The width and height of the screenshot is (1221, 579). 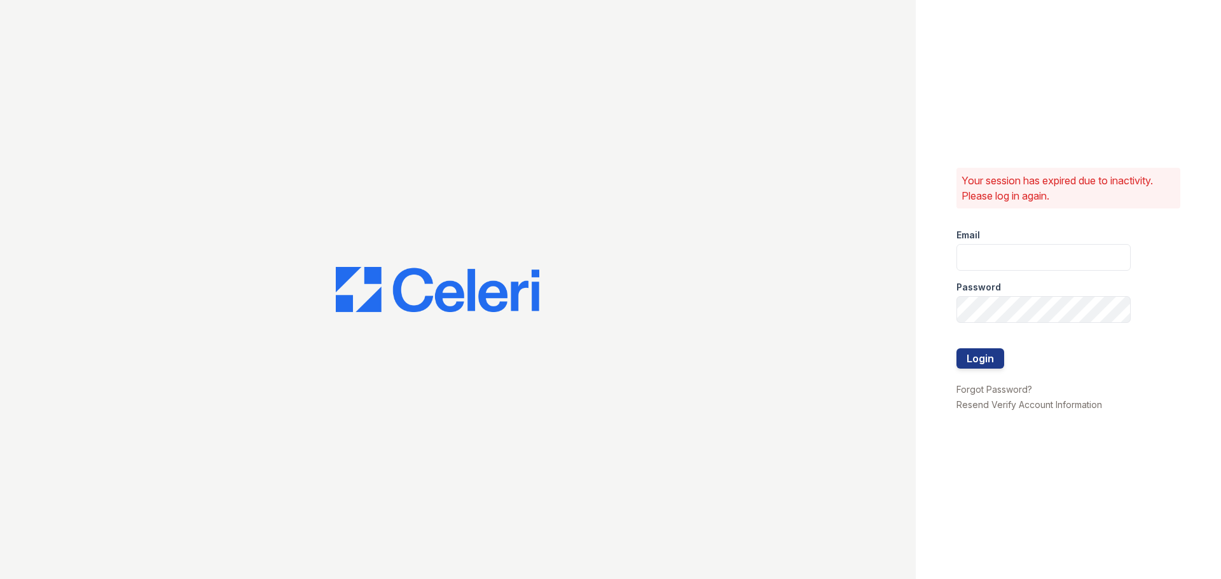 I want to click on button: Login, so click(x=980, y=359).